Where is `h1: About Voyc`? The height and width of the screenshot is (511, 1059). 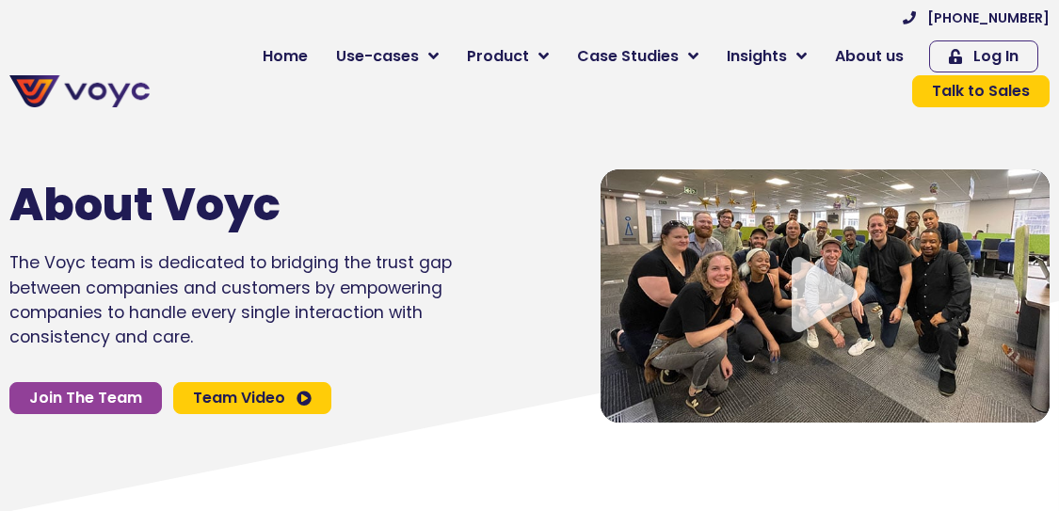 h1: About Voyc is located at coordinates (206, 205).